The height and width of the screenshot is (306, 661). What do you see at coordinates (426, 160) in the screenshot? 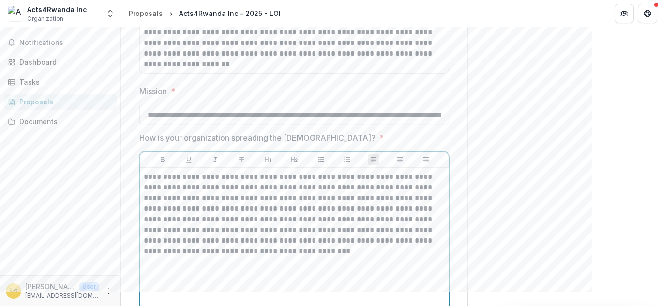
I see `button: Align Right` at bounding box center [426, 160].